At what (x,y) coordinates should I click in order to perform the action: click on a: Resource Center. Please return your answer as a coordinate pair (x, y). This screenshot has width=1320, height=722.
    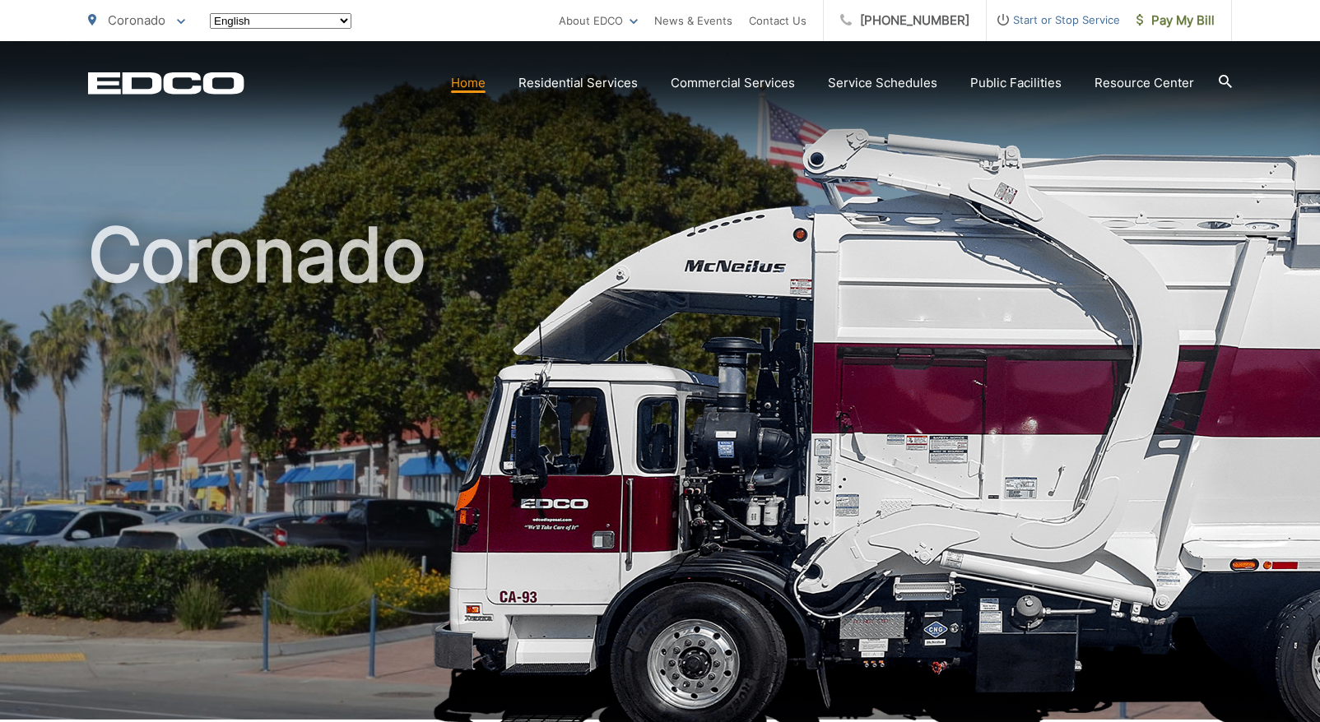
    Looking at the image, I should click on (1144, 83).